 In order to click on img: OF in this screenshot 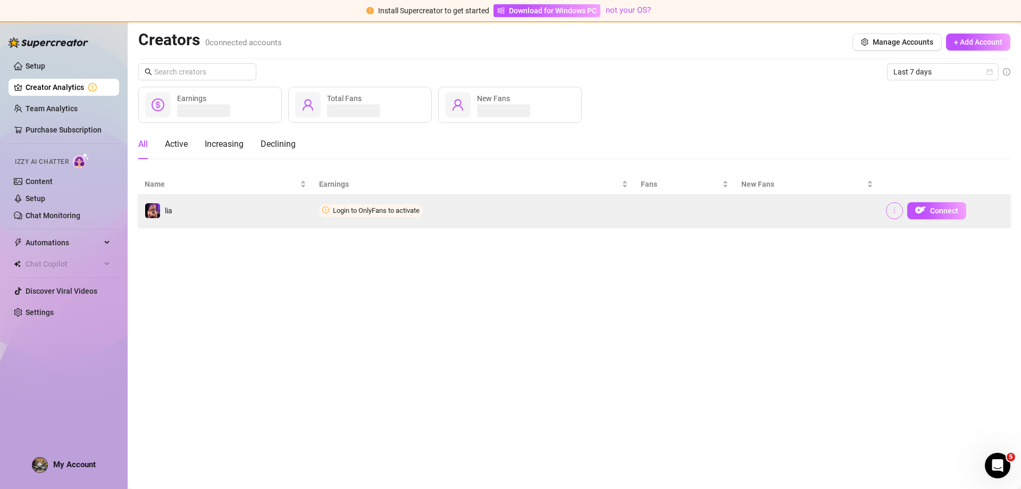, I will do `click(920, 210)`.